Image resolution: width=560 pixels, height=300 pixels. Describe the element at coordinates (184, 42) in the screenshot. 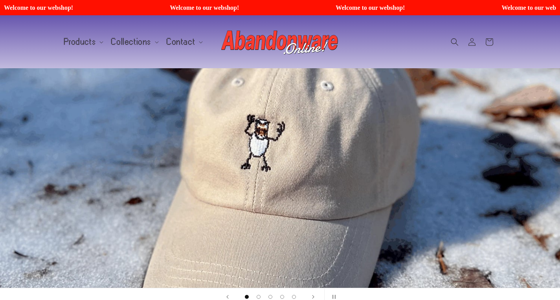

I see `summary: Contact` at that location.